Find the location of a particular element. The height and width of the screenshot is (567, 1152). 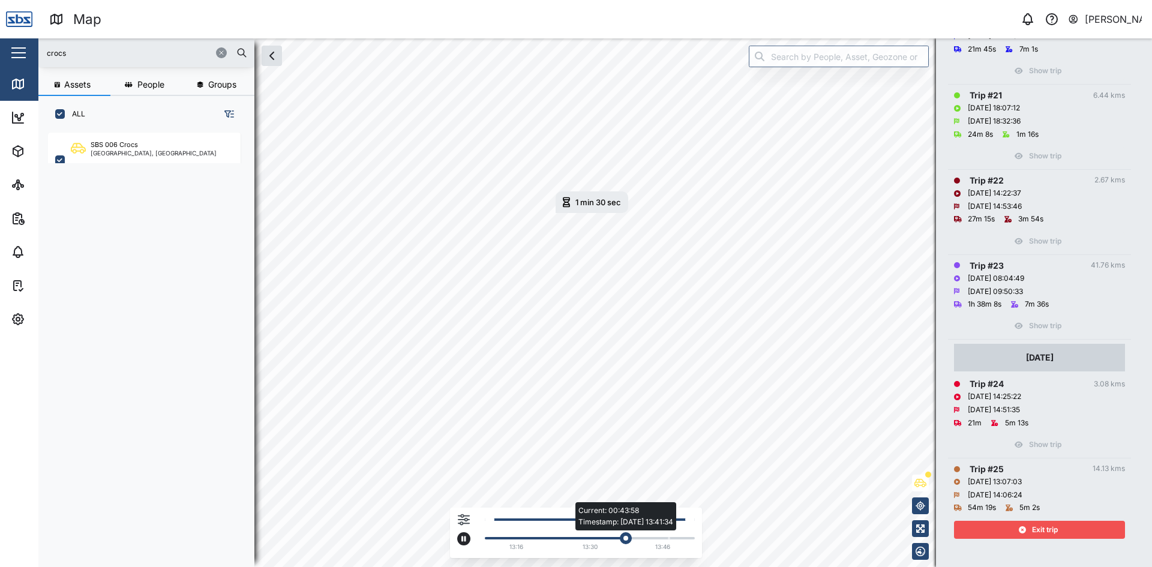

div: 13:30 is located at coordinates (590, 547).